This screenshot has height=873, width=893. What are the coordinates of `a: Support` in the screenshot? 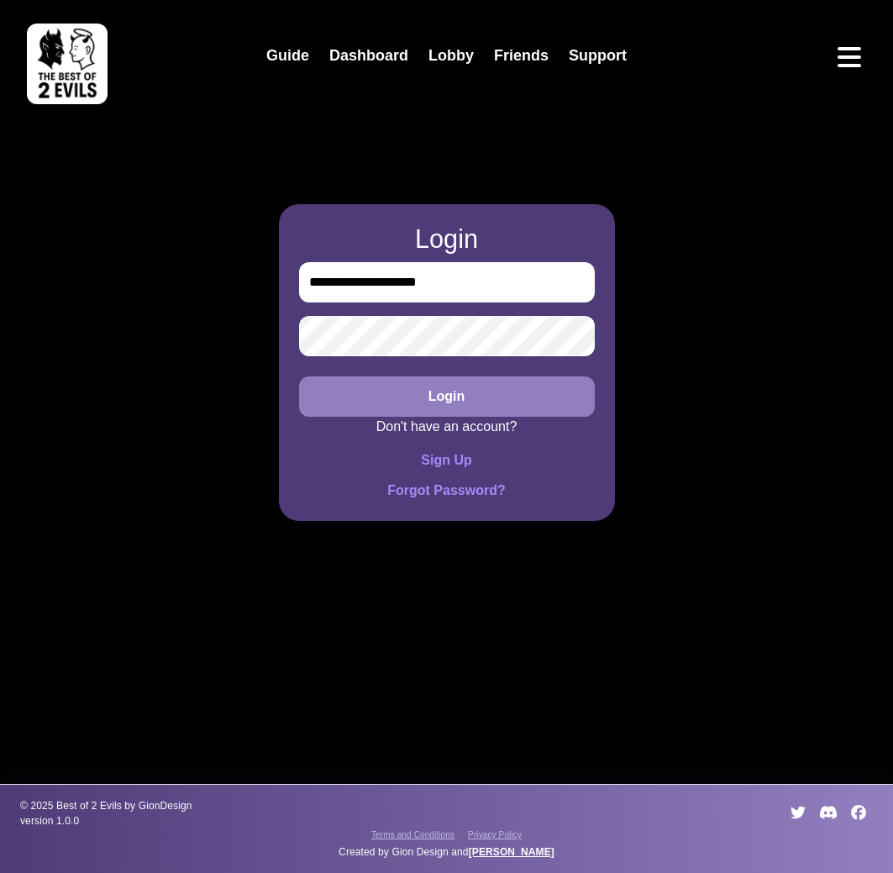 It's located at (597, 55).